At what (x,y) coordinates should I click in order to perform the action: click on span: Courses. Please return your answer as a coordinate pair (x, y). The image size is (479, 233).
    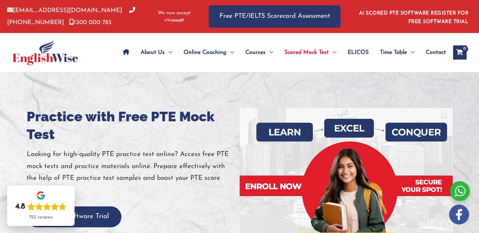
    Looking at the image, I should click on (255, 53).